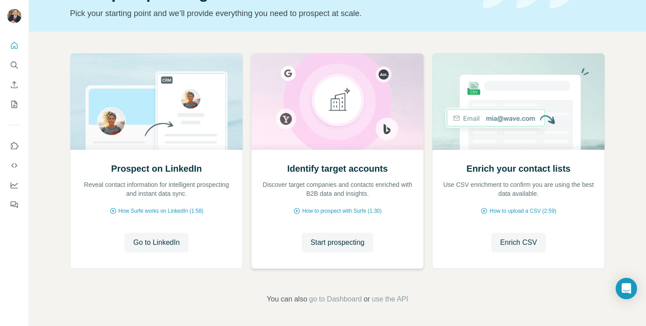 Image resolution: width=646 pixels, height=326 pixels. What do you see at coordinates (342, 211) in the screenshot?
I see `span: How to prospect with Surfe (1:30)` at bounding box center [342, 211].